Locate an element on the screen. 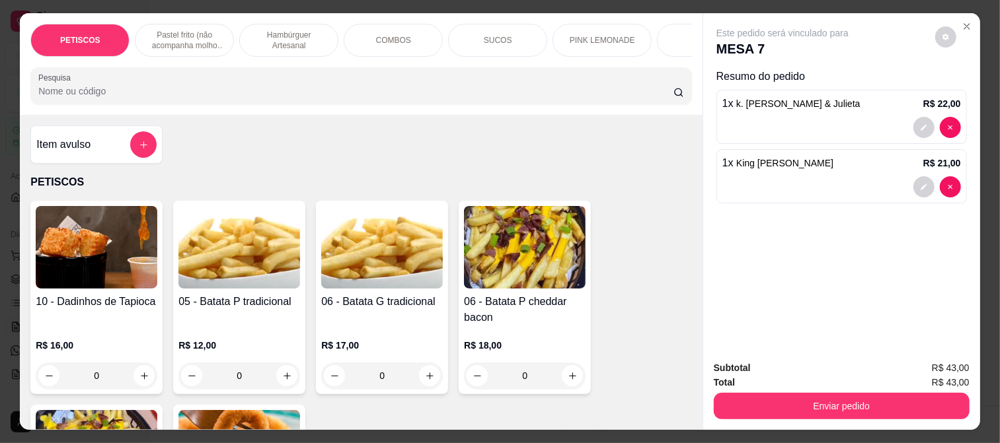 The image size is (1000, 443). p: R$ 12,00 is located at coordinates (239, 346).